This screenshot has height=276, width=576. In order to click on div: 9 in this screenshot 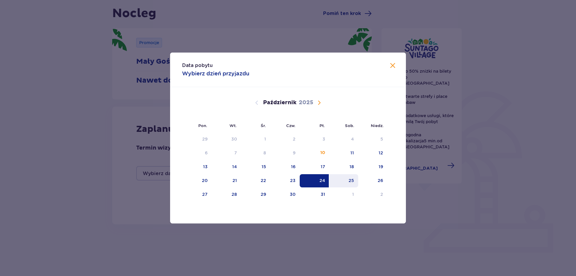, I will do `click(294, 153)`.